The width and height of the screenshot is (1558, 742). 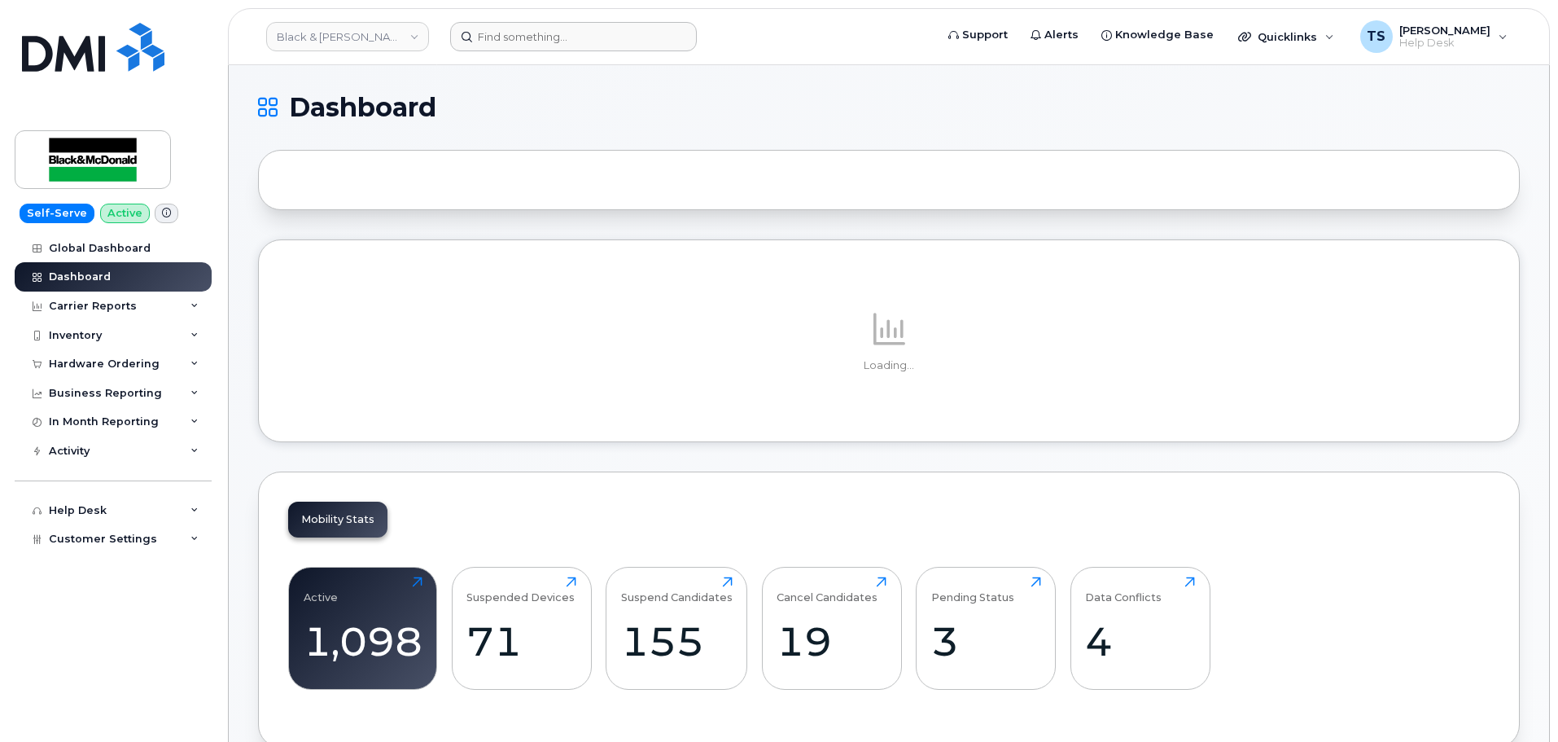 I want to click on div: 71, so click(x=521, y=641).